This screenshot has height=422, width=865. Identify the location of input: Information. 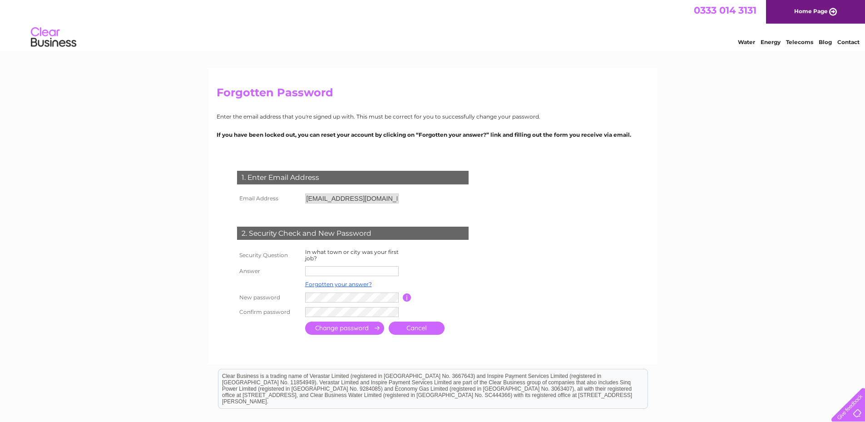
(407, 297).